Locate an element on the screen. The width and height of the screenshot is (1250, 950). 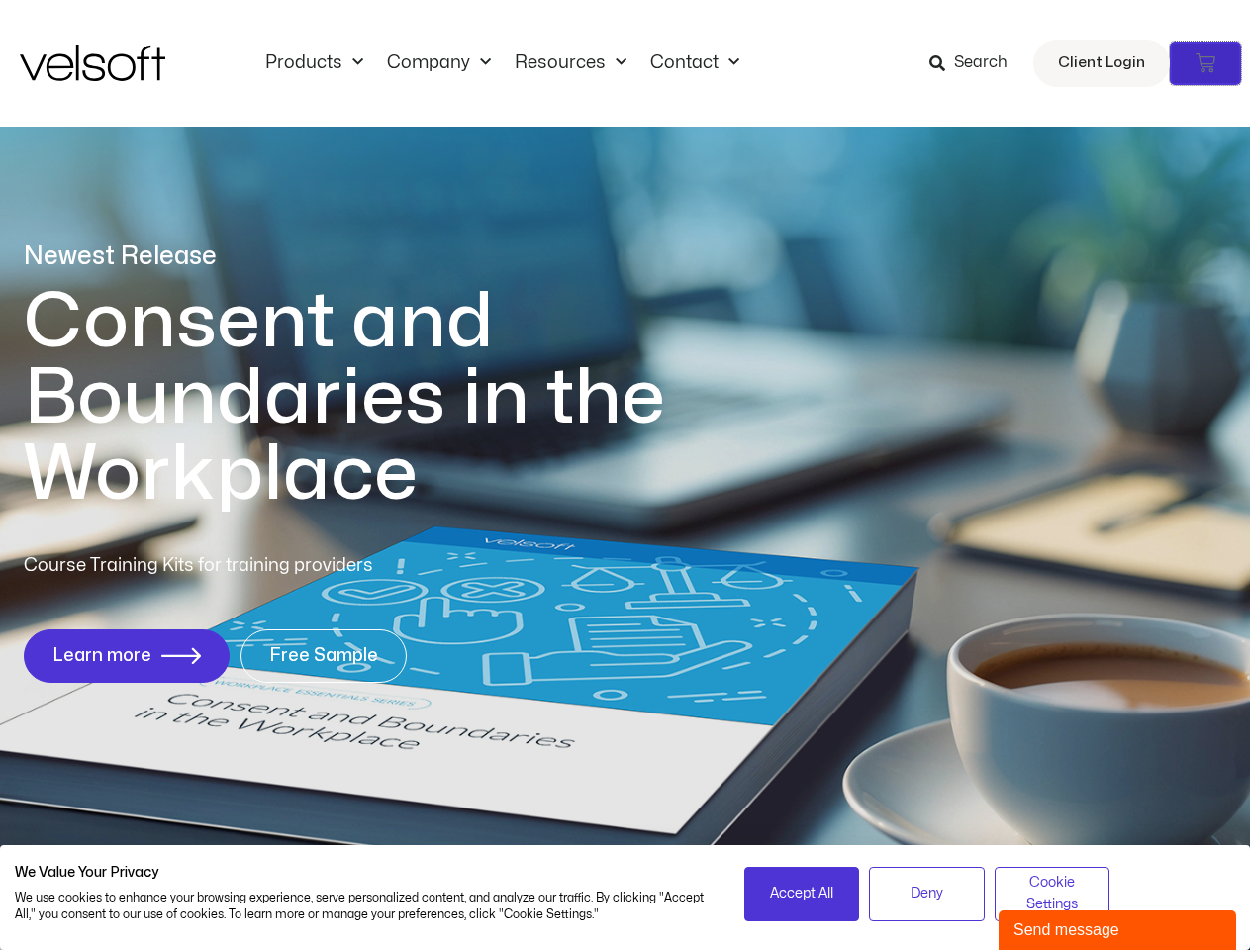
a: ContactMenu Toggle is located at coordinates (695, 63).